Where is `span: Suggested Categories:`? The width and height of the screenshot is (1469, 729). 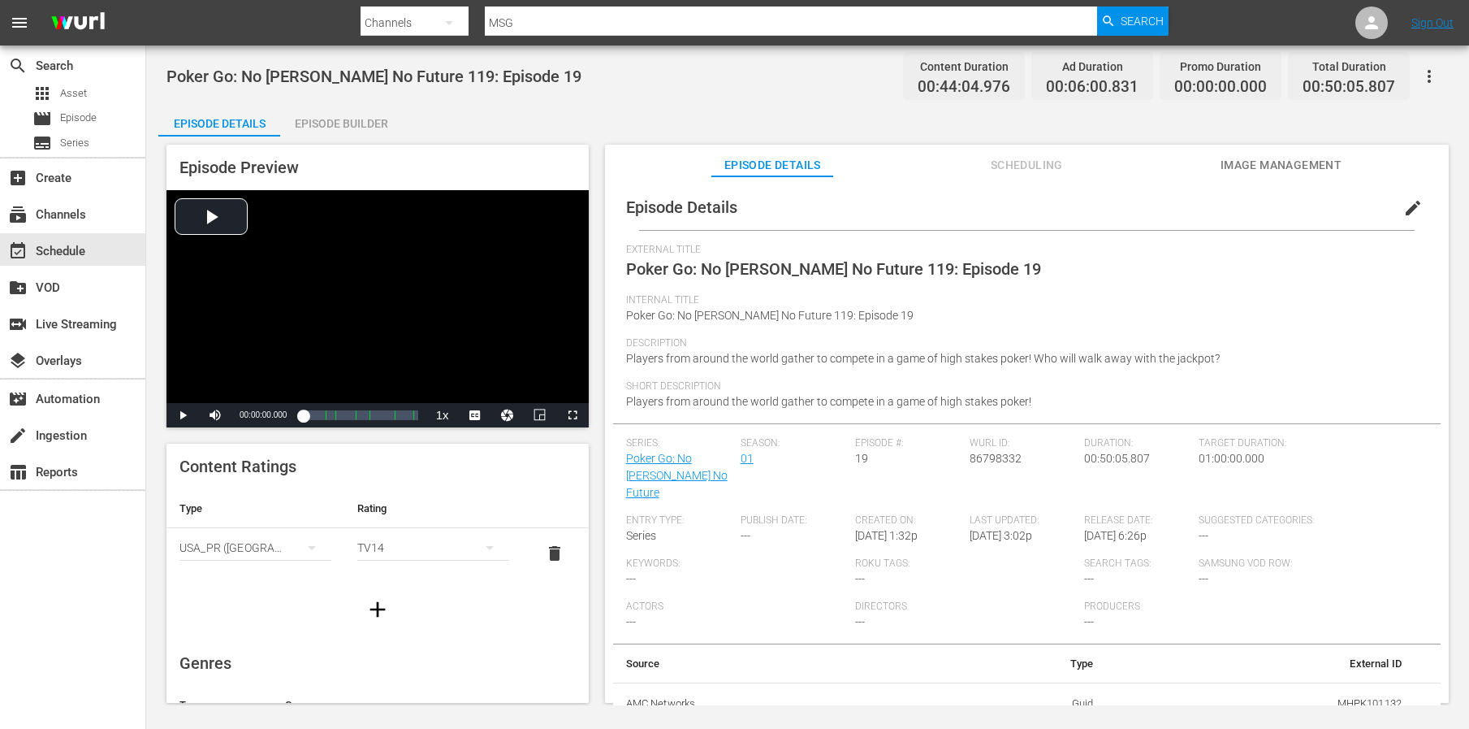
span: Suggested Categories: is located at coordinates (1309, 521).